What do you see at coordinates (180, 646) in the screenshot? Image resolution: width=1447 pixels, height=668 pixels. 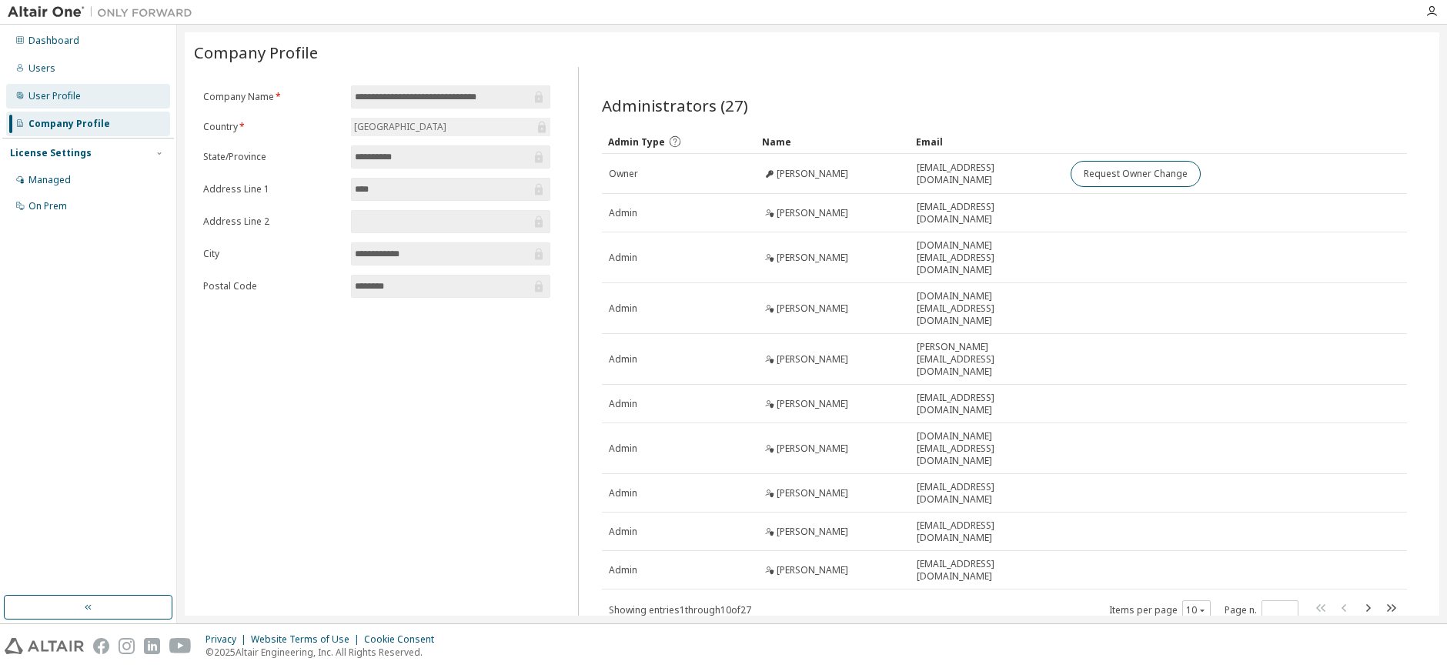 I see `img: youtube.svg` at bounding box center [180, 646].